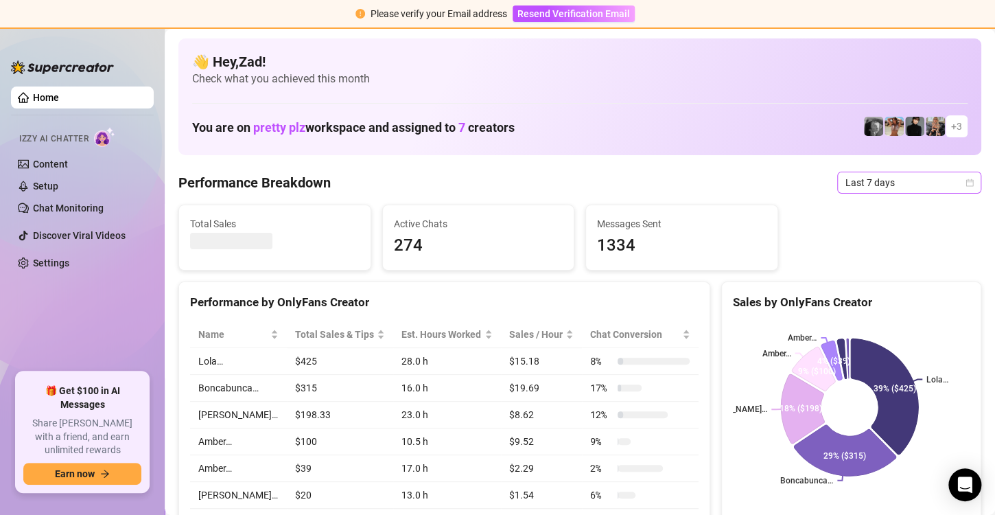 The image size is (995, 515). What do you see at coordinates (965, 485) in the screenshot?
I see `div: Open Intercom Messenger` at bounding box center [965, 485].